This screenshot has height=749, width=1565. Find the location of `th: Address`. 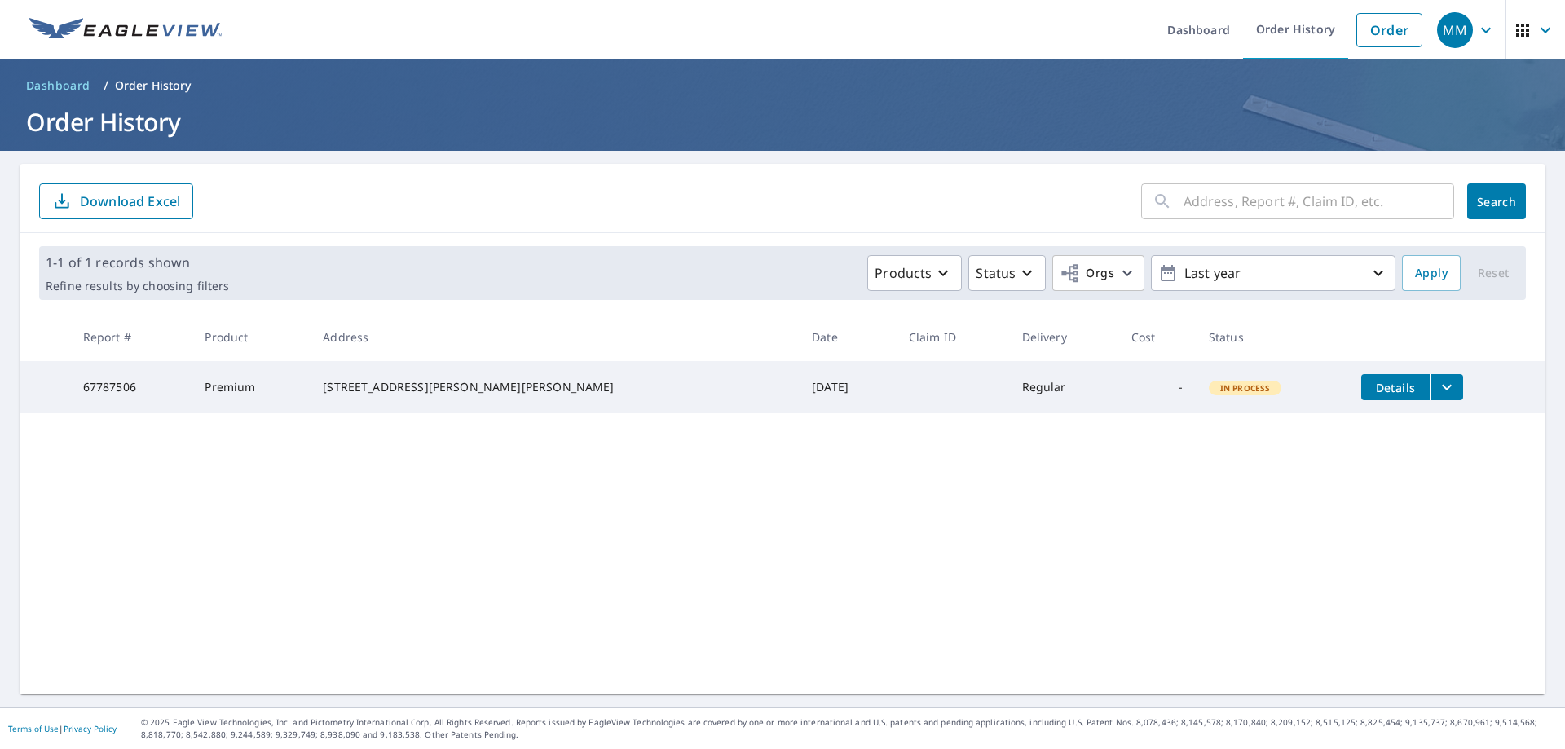

th: Address is located at coordinates (554, 337).